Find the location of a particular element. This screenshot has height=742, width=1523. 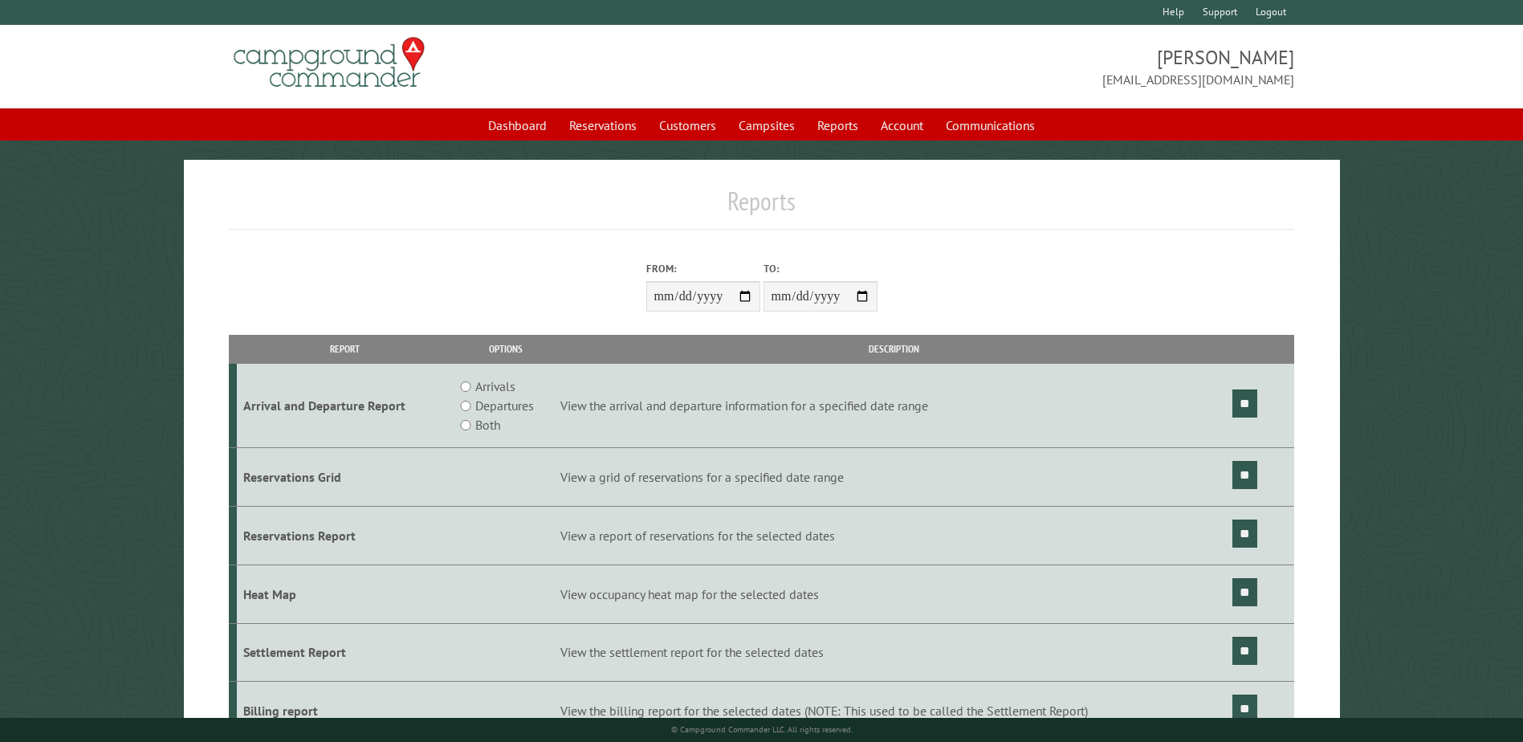

td: Arrival and Departure Report is located at coordinates (344, 405).